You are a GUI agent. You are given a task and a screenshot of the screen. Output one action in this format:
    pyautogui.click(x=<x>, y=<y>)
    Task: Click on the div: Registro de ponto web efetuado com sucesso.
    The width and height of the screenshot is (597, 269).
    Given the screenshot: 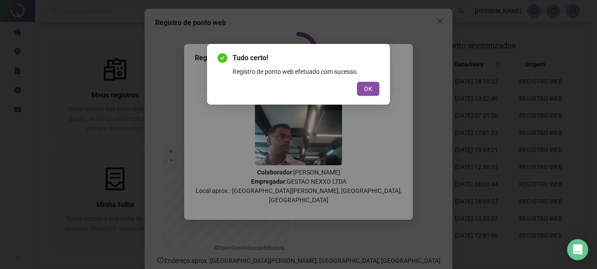 What is the action you would take?
    pyautogui.click(x=306, y=72)
    